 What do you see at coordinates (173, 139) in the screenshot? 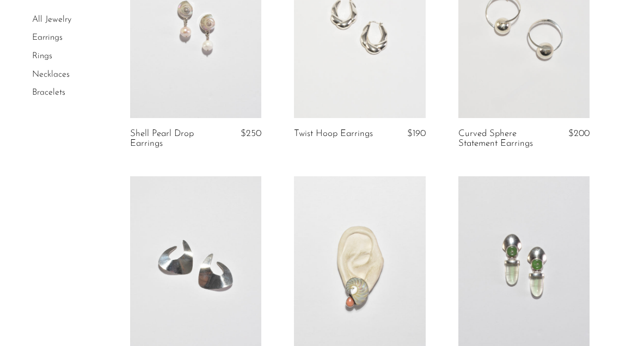
I see `a: Shell Pearl Drop Earrings` at bounding box center [173, 139].